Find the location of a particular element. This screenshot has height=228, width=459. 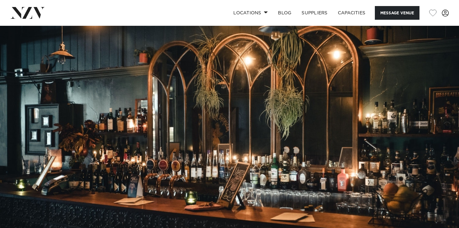

button: Message Venue is located at coordinates (397, 13).